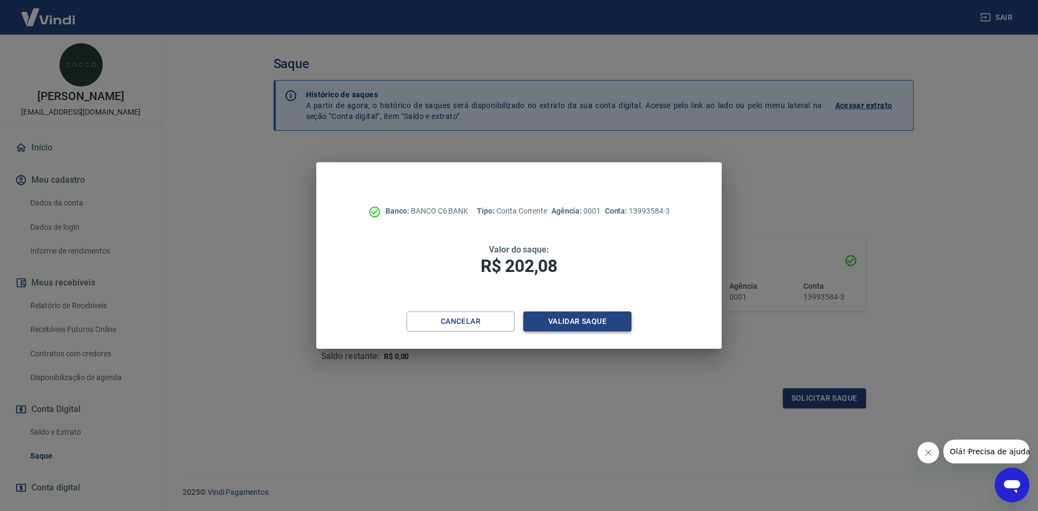  Describe the element at coordinates (519, 249) in the screenshot. I see `span: Valor do saque:` at that location.